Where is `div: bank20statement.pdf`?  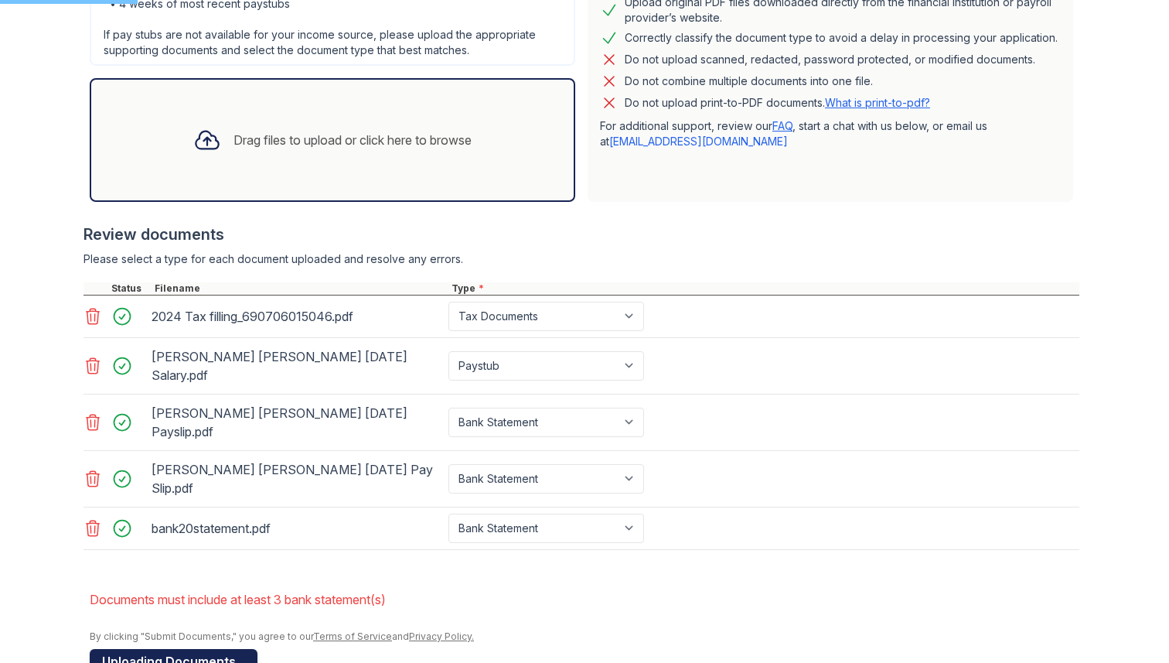
div: bank20statement.pdf is located at coordinates (297, 528).